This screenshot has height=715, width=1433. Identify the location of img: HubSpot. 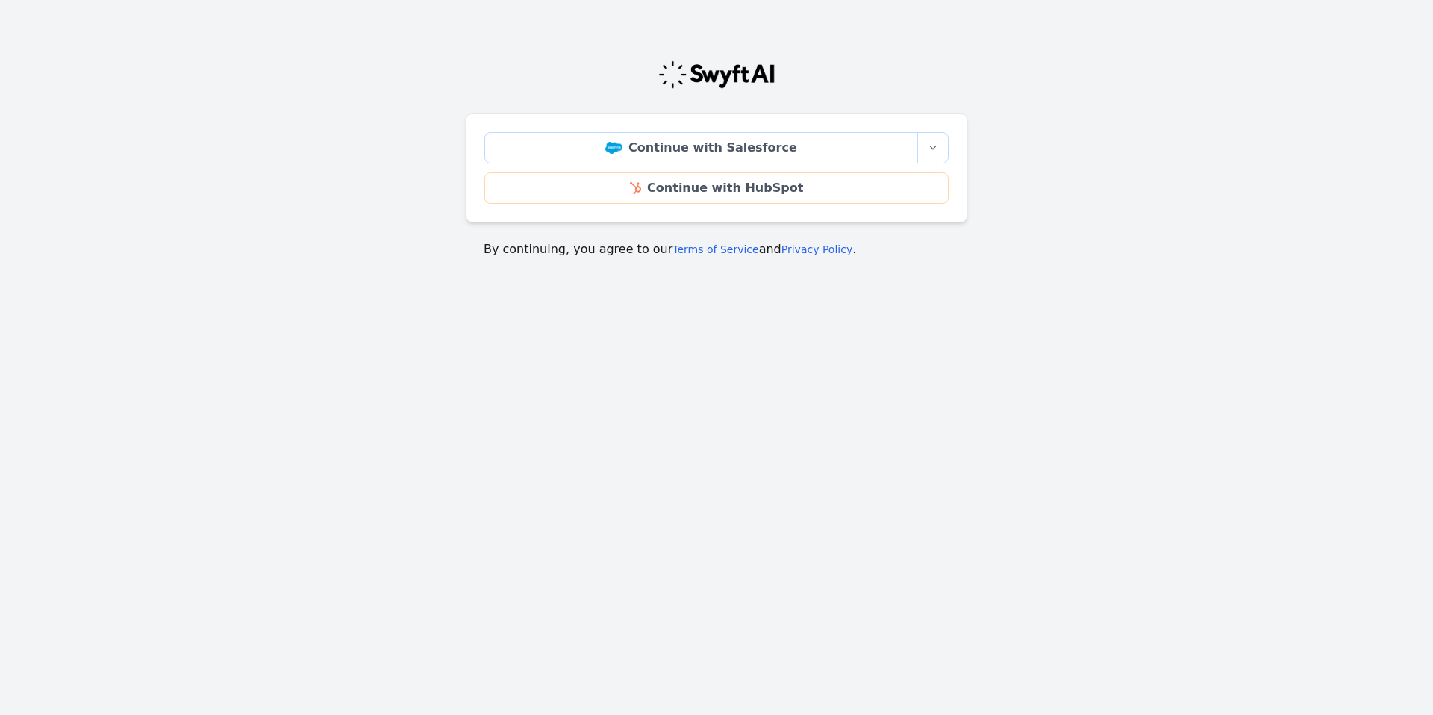
(635, 188).